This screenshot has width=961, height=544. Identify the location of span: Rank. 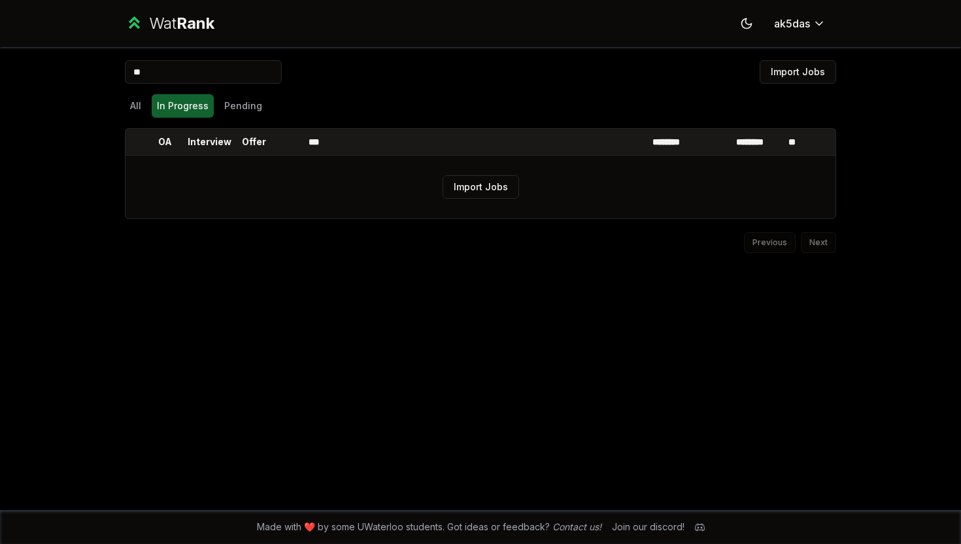
(195, 23).